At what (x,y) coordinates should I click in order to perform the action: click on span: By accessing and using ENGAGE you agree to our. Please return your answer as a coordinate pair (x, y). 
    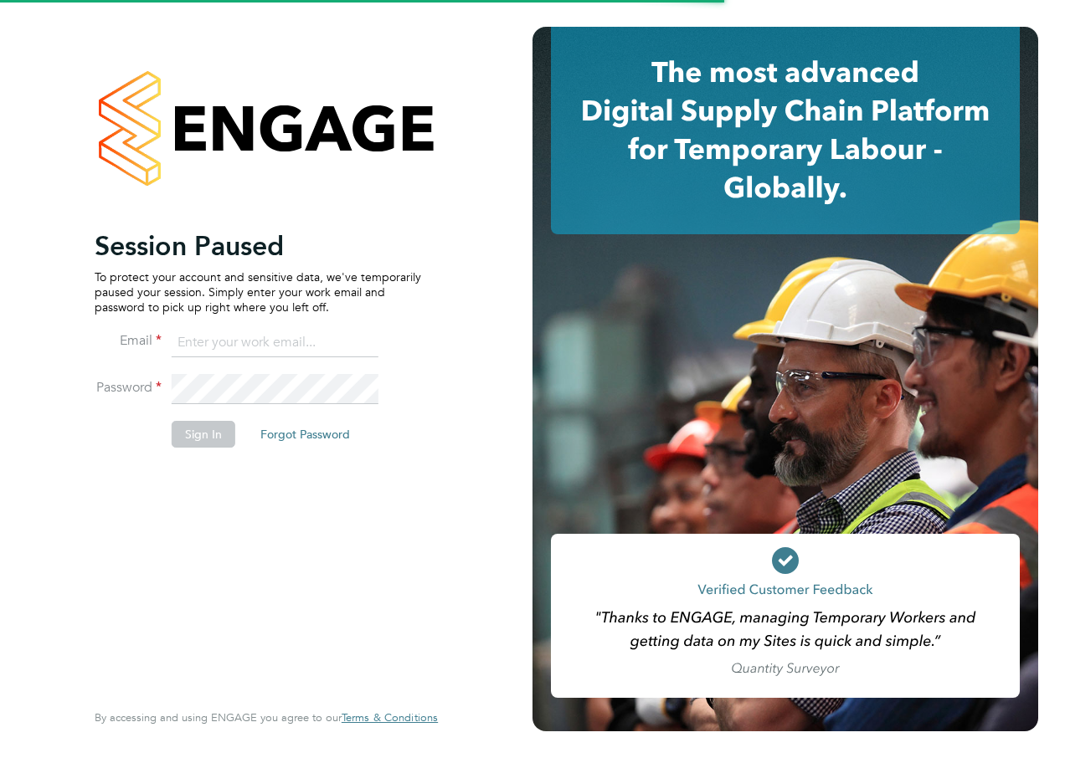
    Looking at the image, I should click on (266, 717).